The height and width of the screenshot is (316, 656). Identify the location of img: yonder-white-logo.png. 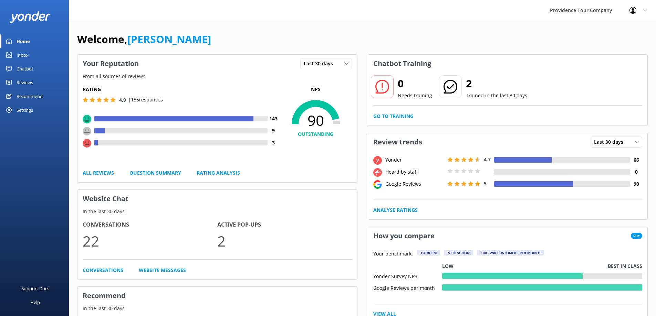
(30, 17).